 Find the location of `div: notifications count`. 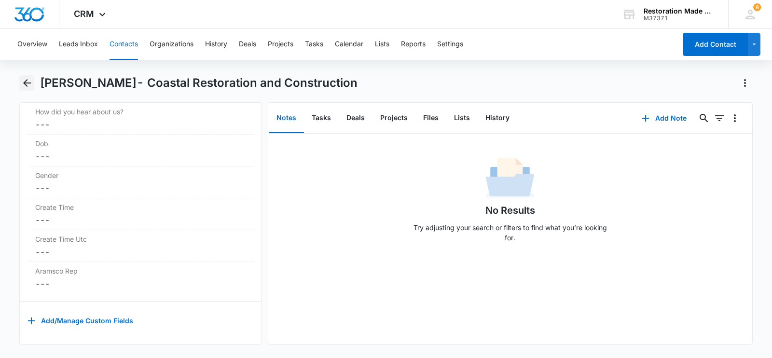

div: notifications count is located at coordinates (757, 7).